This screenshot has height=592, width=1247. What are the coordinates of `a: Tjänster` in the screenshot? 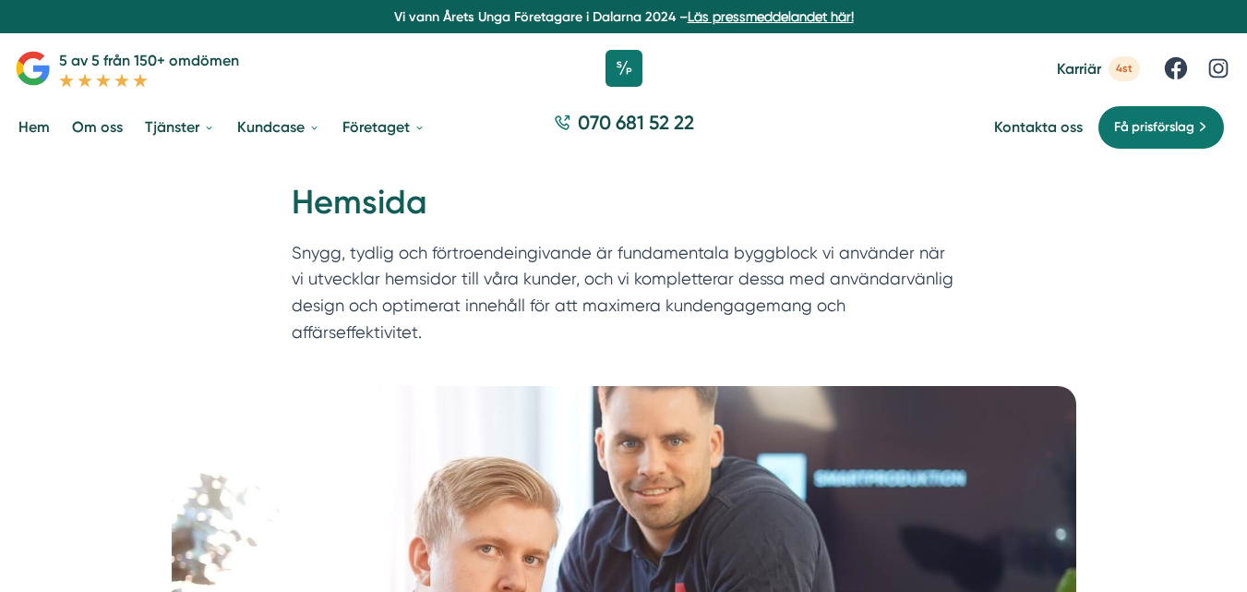 It's located at (180, 126).